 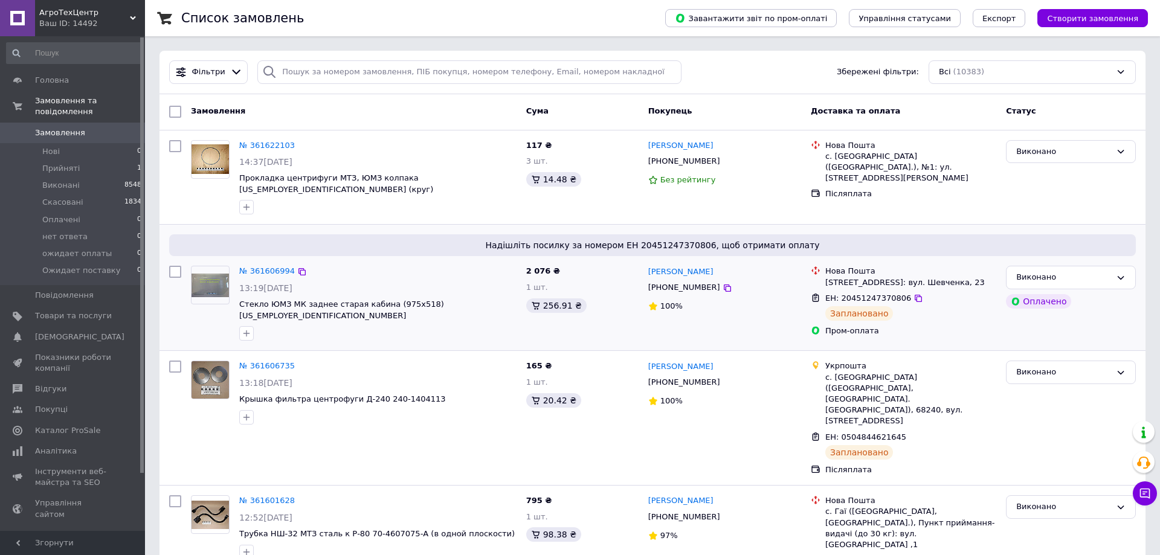 What do you see at coordinates (868, 298) in the screenshot?
I see `span: ЕН: 20451247370806` at bounding box center [868, 298].